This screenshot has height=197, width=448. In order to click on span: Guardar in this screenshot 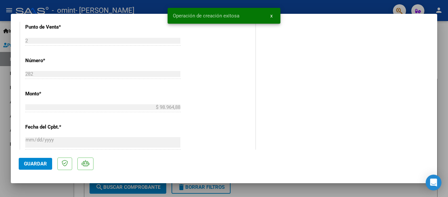, I will do `click(35, 163)`.